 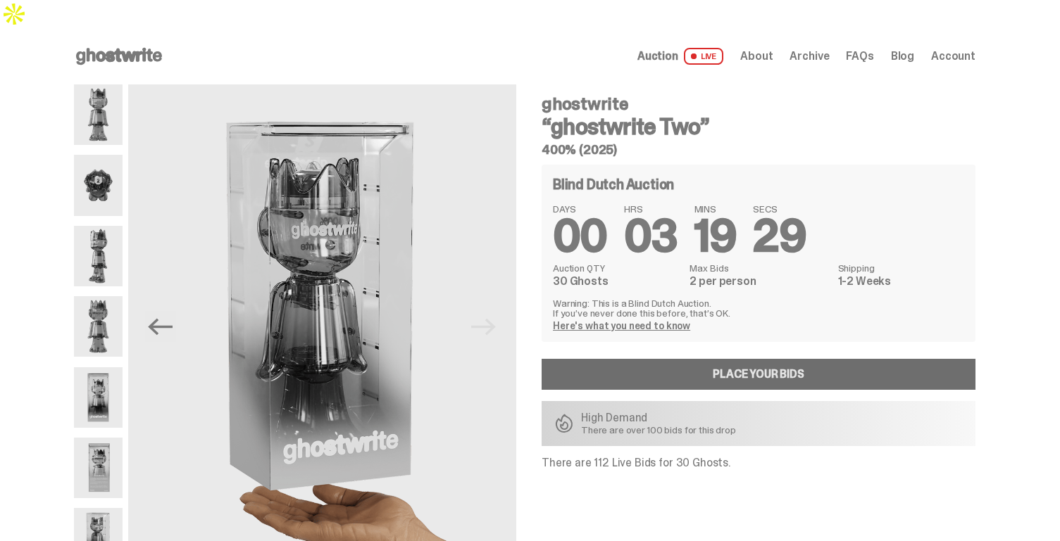 I want to click on img: ghostwrite_Two_14.png, so click(x=98, y=398).